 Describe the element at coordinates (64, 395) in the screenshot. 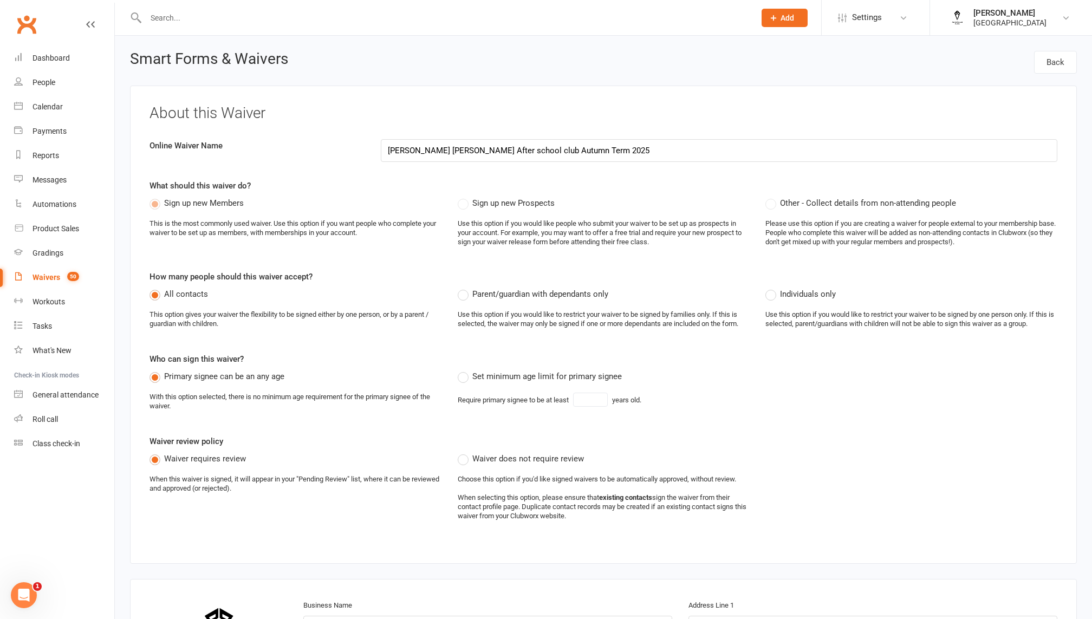

I see `a: General attendance kiosk mode` at that location.